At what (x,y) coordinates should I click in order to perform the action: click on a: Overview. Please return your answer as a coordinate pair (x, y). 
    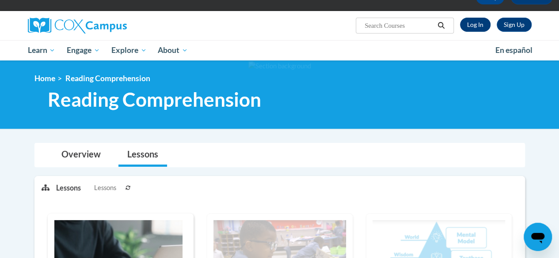
    Looking at the image, I should click on (81, 155).